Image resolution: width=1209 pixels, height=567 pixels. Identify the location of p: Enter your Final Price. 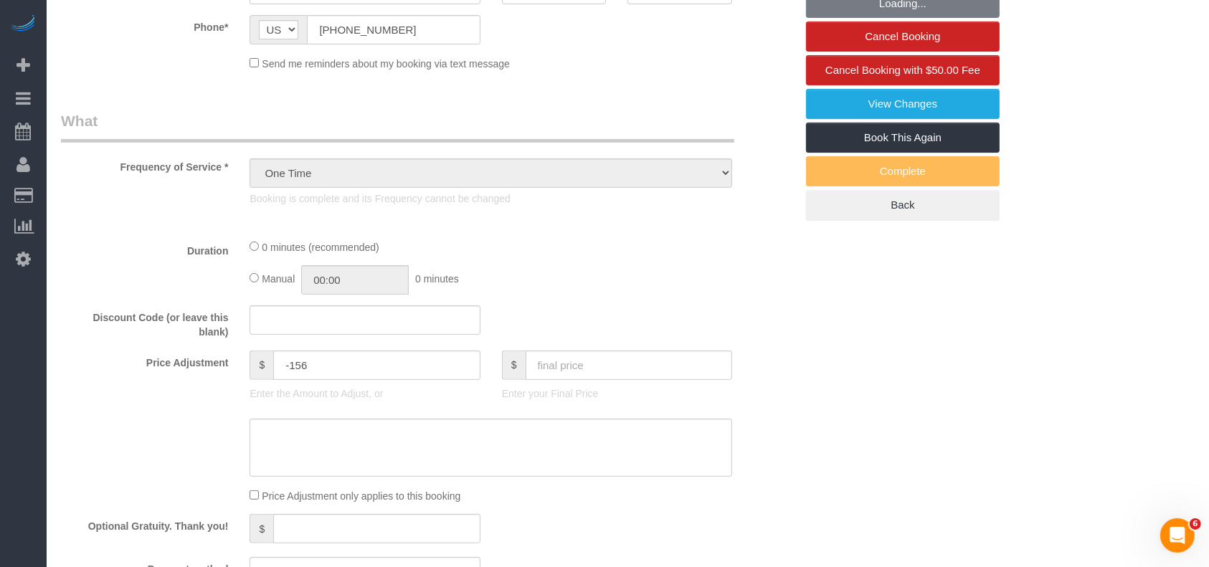
(616, 394).